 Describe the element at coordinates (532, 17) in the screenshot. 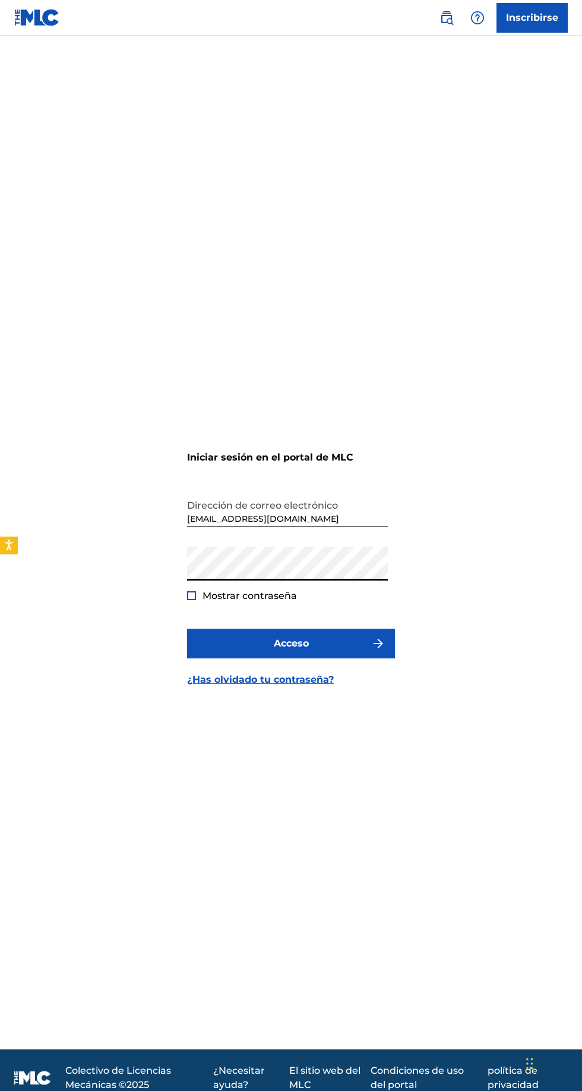

I see `font: Inscribirse` at that location.